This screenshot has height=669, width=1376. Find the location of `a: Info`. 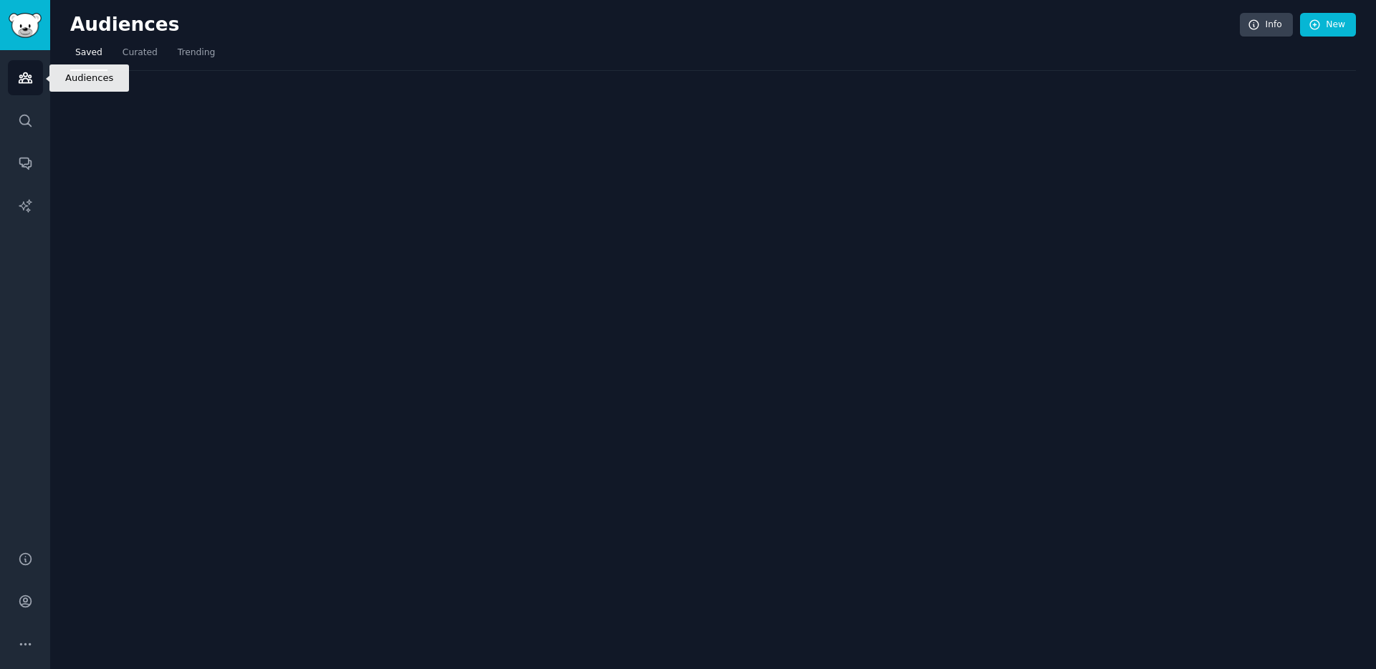

a: Info is located at coordinates (1266, 25).